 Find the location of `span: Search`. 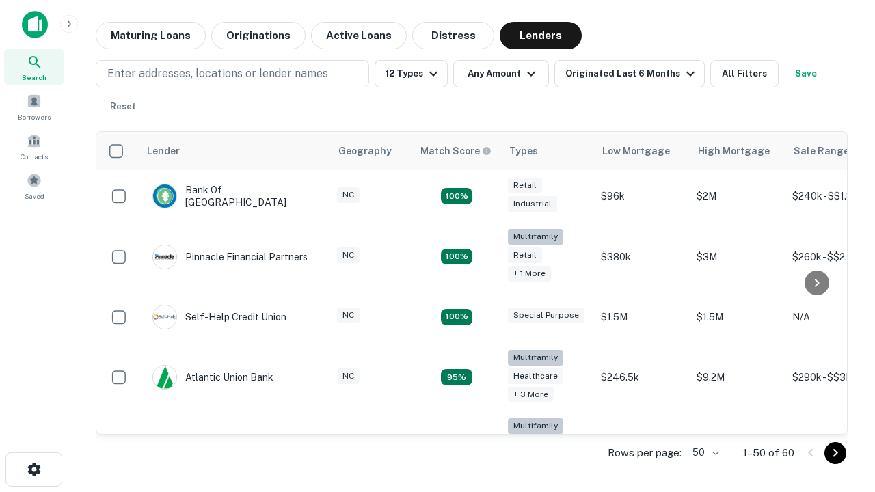

span: Search is located at coordinates (34, 77).